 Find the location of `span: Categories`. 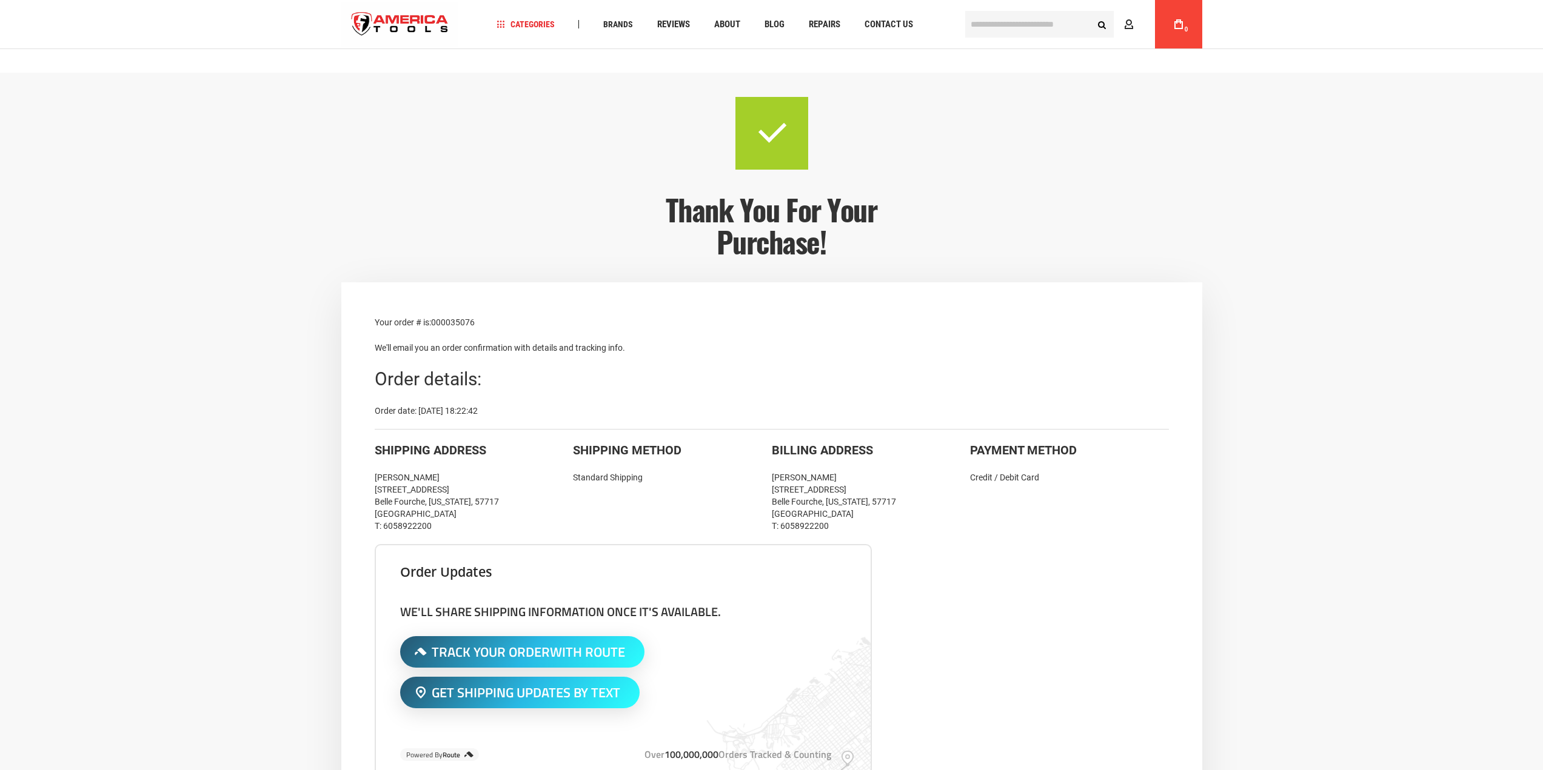

span: Categories is located at coordinates (525, 24).